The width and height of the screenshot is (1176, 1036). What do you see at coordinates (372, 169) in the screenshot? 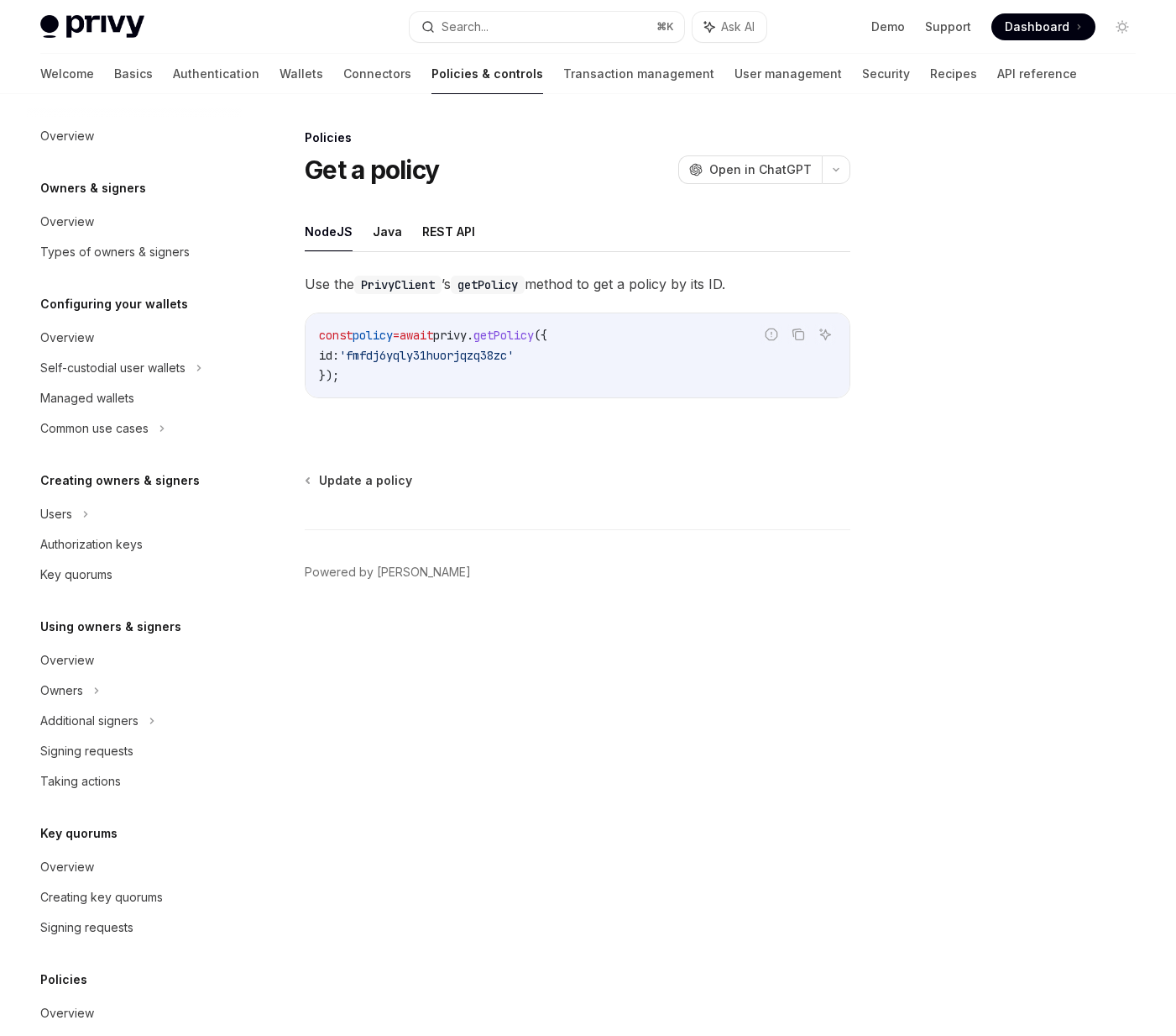
I see `h1: Get a policy` at bounding box center [372, 169].